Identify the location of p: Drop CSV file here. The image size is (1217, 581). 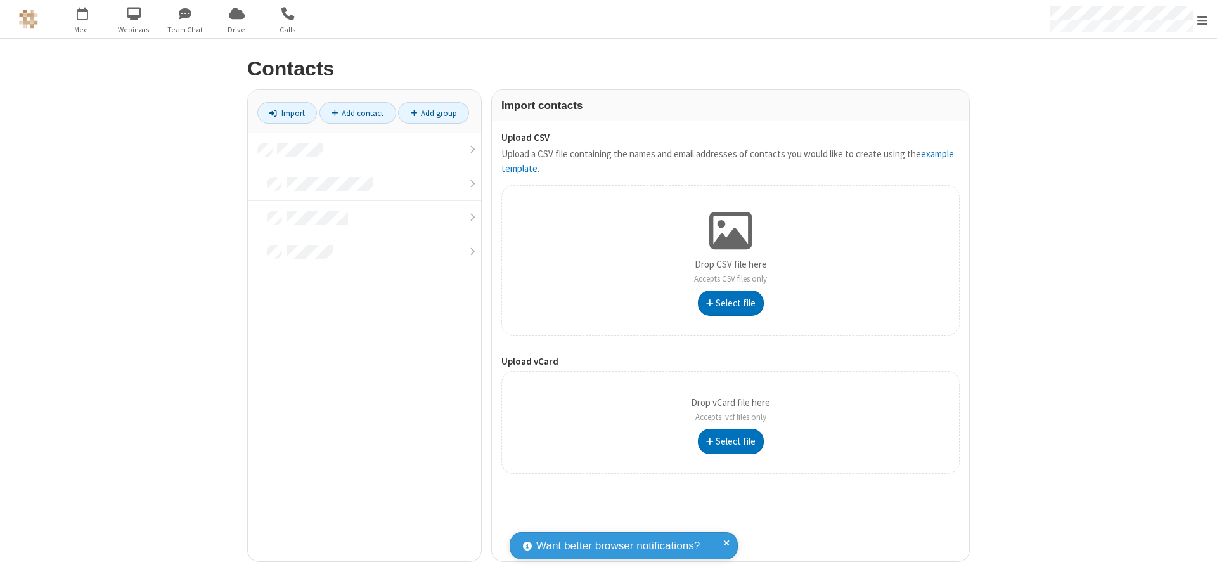
(730, 271).